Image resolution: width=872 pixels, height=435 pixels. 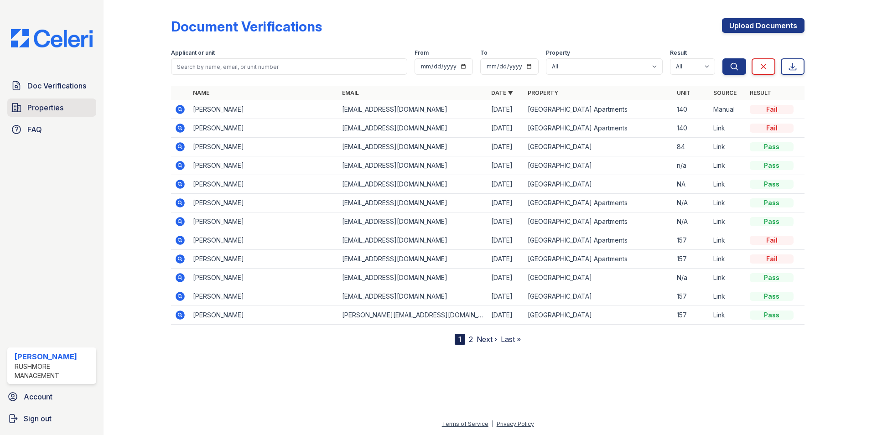 What do you see at coordinates (38, 397) in the screenshot?
I see `span: Account` at bounding box center [38, 397].